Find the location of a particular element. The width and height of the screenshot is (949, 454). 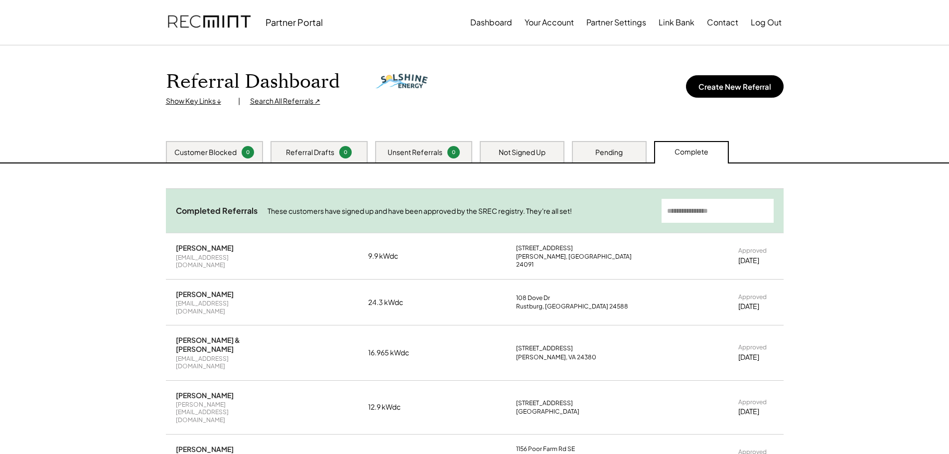

button: Partner Settings is located at coordinates (616, 22).